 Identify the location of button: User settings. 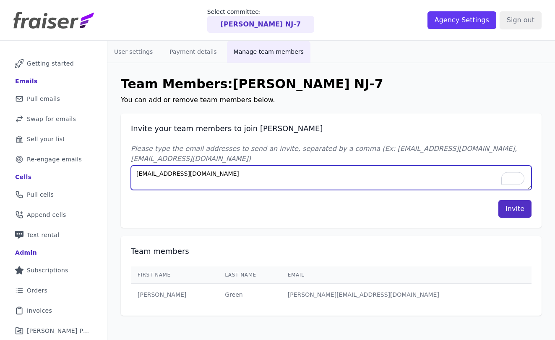
(134, 52).